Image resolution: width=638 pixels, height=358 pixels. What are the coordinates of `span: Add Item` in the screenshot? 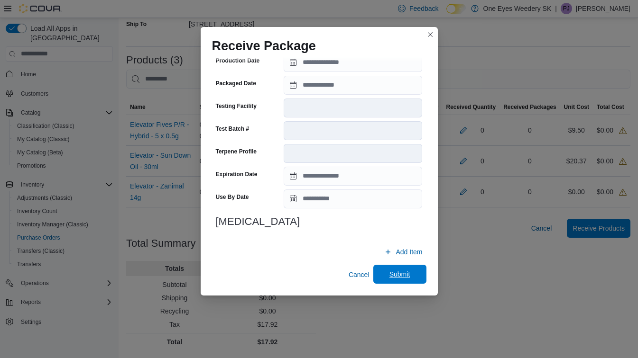 It's located at (409, 252).